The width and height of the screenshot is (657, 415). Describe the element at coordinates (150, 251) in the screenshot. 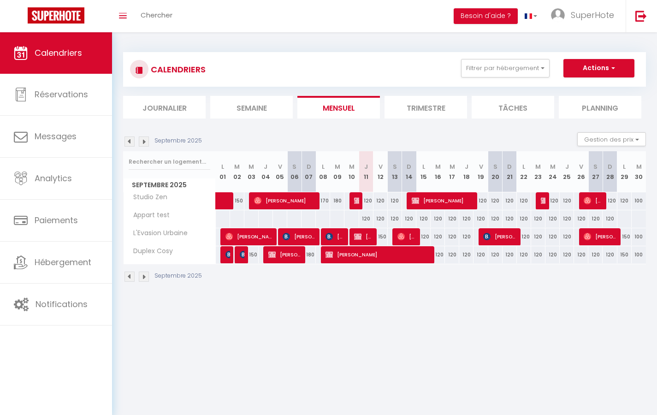

I see `span: Duplex Cosy` at that location.